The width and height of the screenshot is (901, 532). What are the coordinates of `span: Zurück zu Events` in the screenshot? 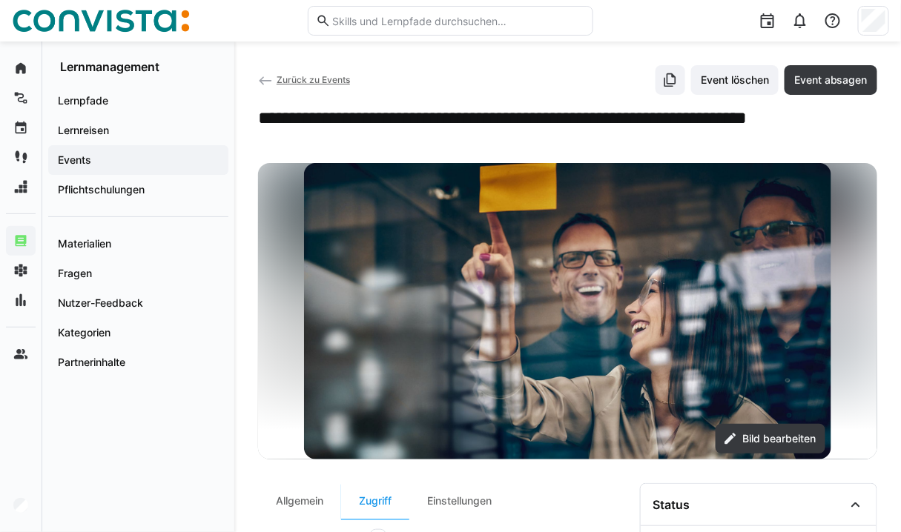 It's located at (313, 79).